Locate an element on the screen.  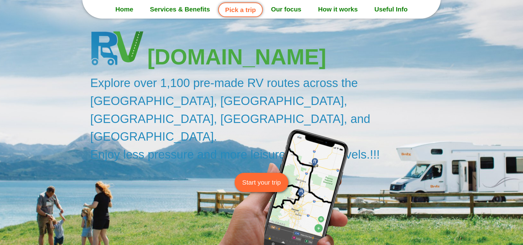
a: Pick a trip is located at coordinates (240, 10).